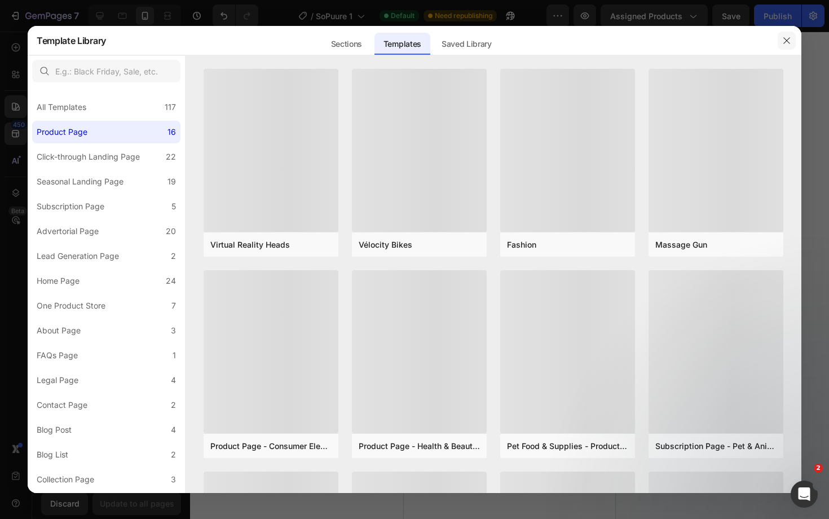 This screenshot has width=829, height=519. What do you see at coordinates (174, 305) in the screenshot?
I see `div: 7` at bounding box center [174, 305].